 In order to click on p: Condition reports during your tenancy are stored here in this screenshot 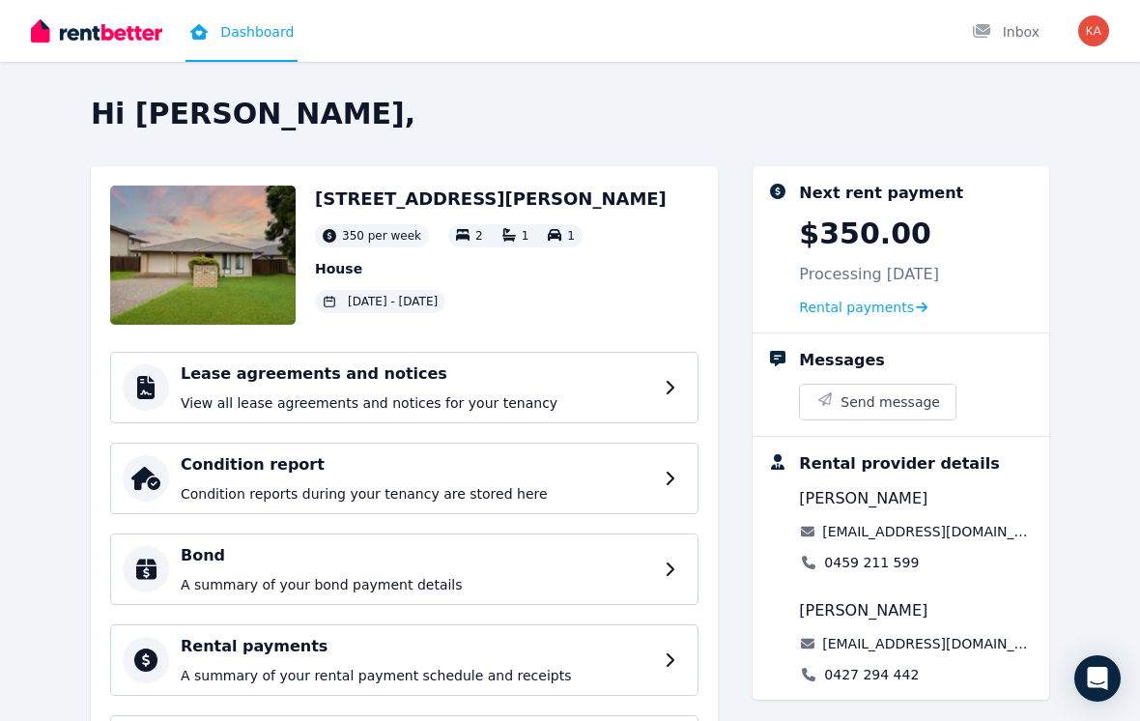, I will do `click(416, 494)`.